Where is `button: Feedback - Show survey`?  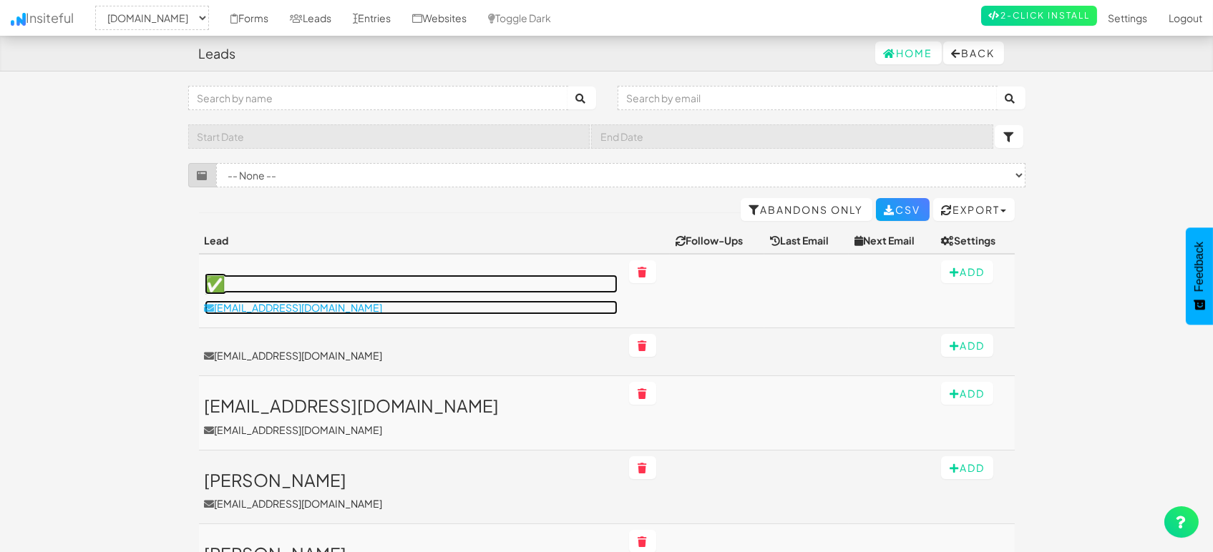
button: Feedback - Show survey is located at coordinates (1199, 276).